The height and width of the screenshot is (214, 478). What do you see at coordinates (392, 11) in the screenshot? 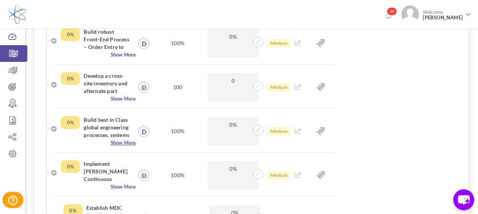
I see `span: 35` at bounding box center [392, 11].